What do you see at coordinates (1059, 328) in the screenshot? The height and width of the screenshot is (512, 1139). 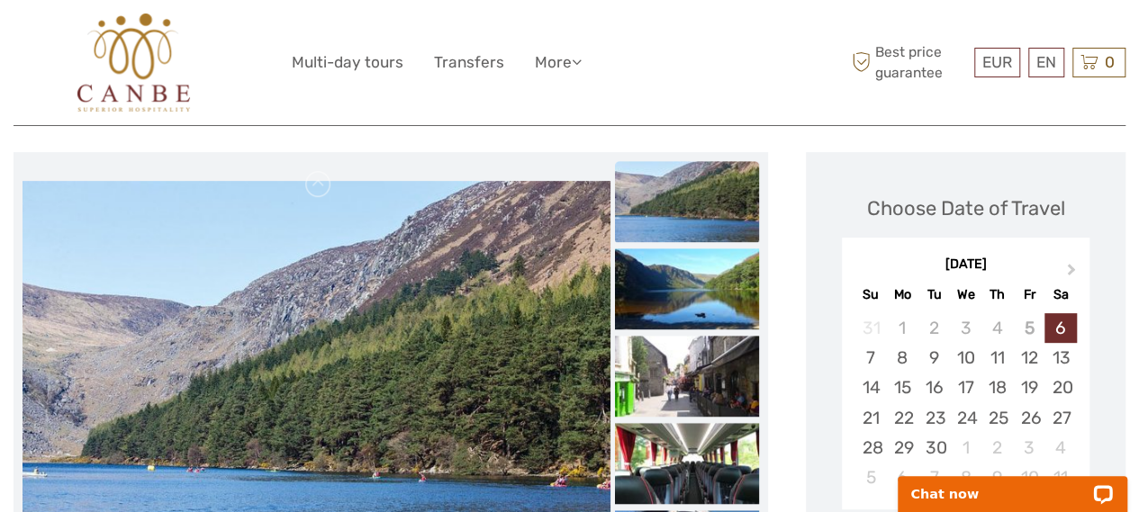 I see `div: Choose Saturday, September 6th, 2025` at bounding box center [1059, 328].